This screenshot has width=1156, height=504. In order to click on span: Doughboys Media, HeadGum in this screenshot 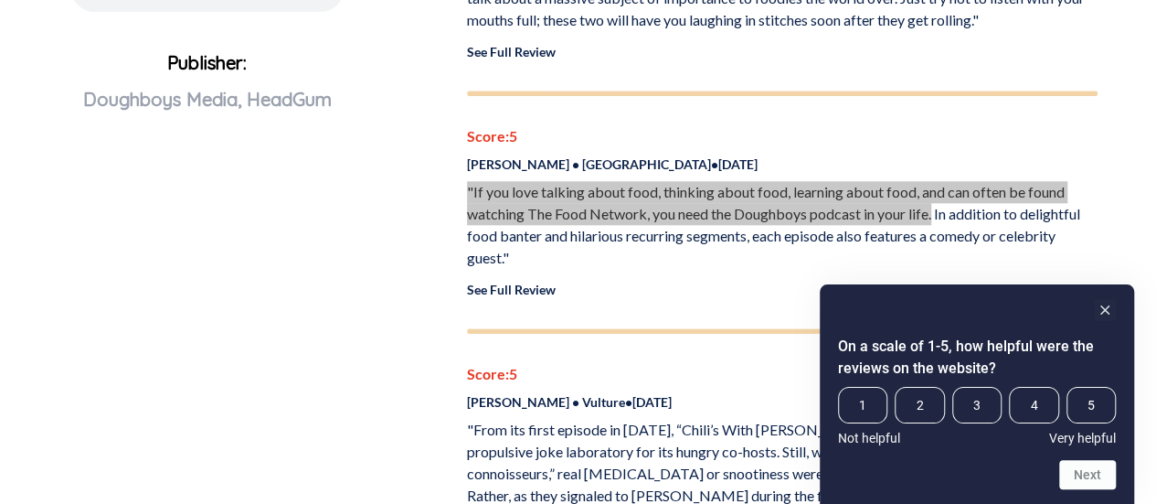, I will do `click(207, 99)`.